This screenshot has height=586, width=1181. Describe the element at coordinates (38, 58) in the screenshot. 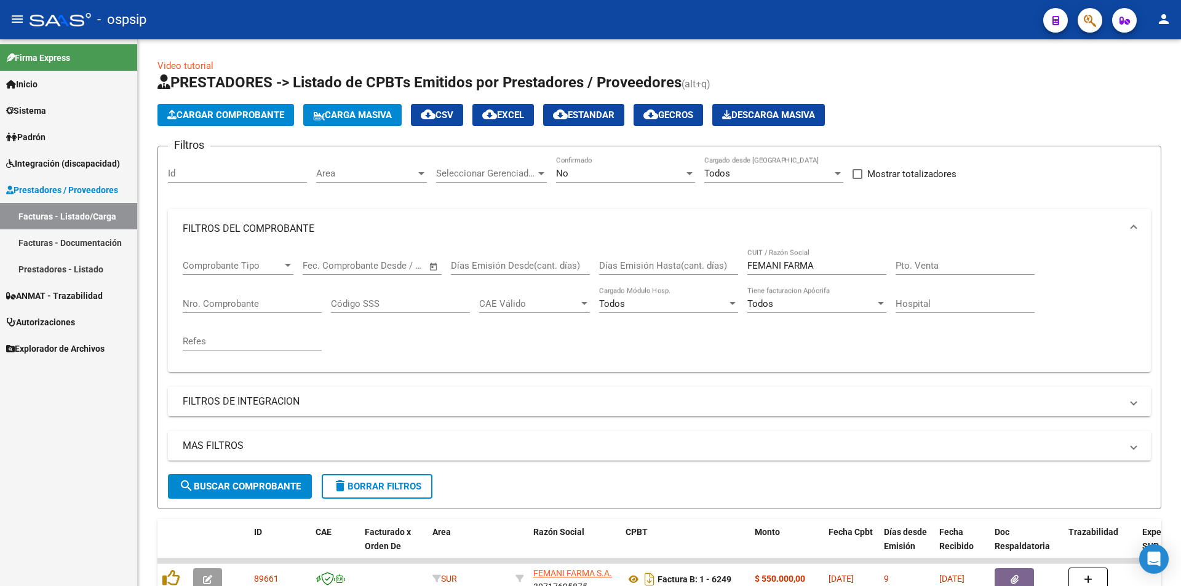

I see `span: Firma Express` at that location.